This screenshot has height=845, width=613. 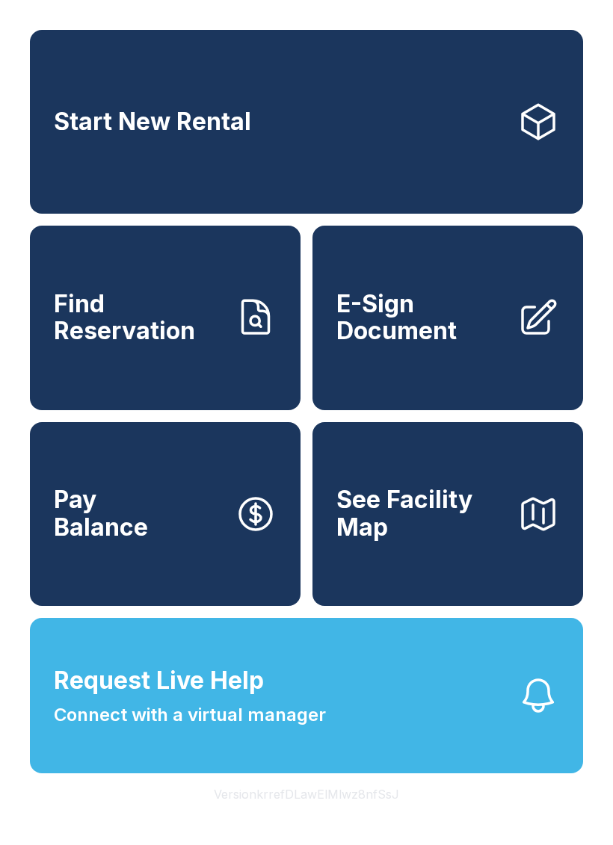 I want to click on span: Connect with a virtual manager, so click(x=190, y=715).